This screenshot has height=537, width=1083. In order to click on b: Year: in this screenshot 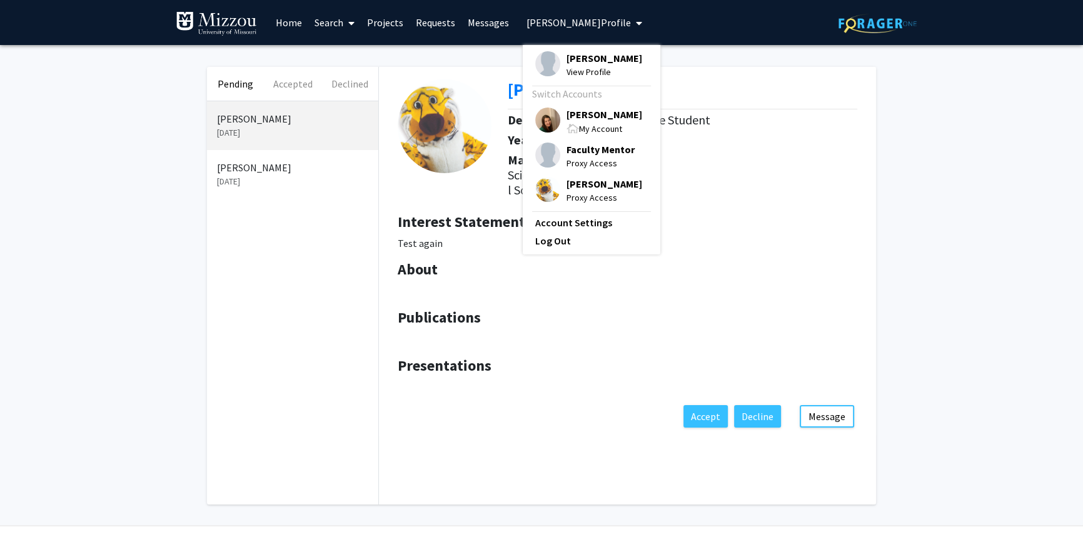, I will do `click(521, 139)`.